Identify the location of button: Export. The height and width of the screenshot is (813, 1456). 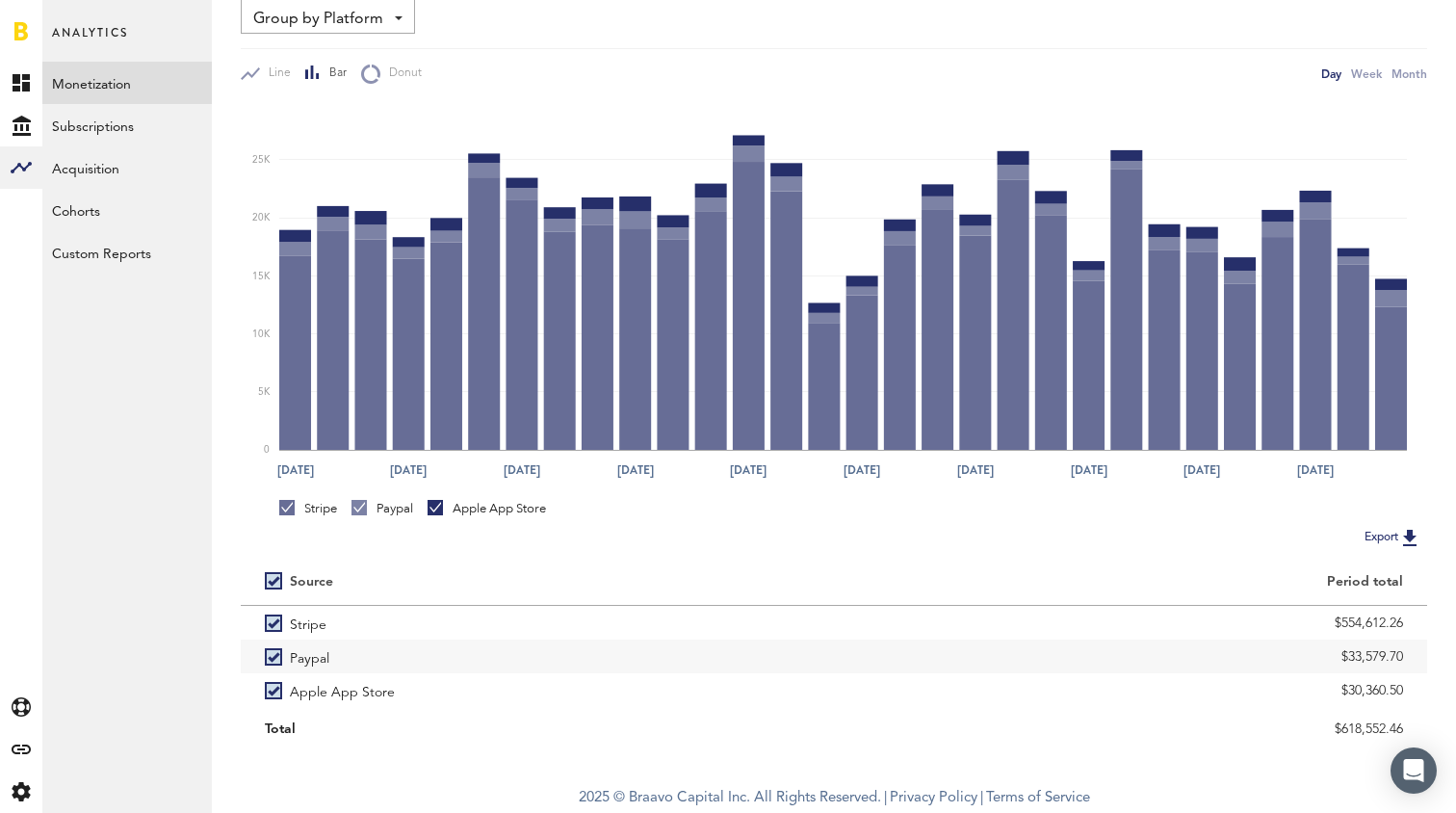
(1393, 537).